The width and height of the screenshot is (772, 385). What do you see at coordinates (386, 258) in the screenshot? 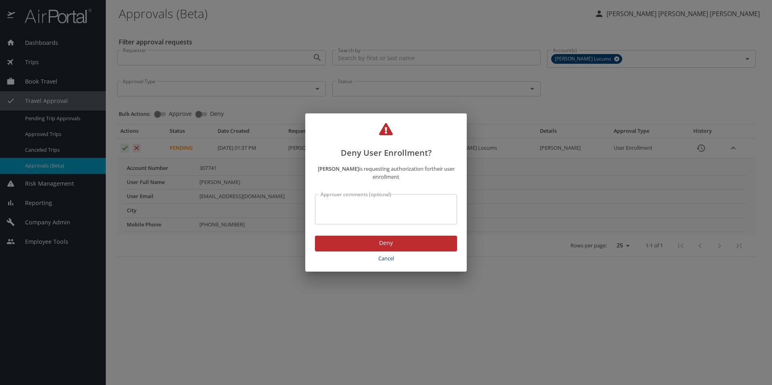
I see `button: Cancel` at bounding box center [386, 258].